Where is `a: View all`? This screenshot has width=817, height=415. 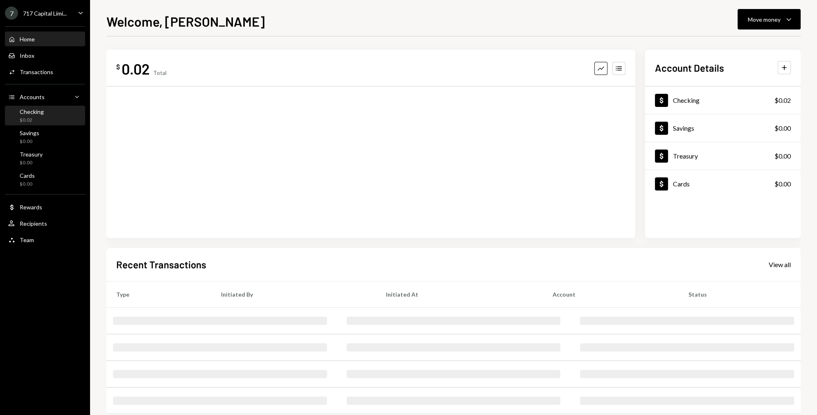 a: View all is located at coordinates (780, 264).